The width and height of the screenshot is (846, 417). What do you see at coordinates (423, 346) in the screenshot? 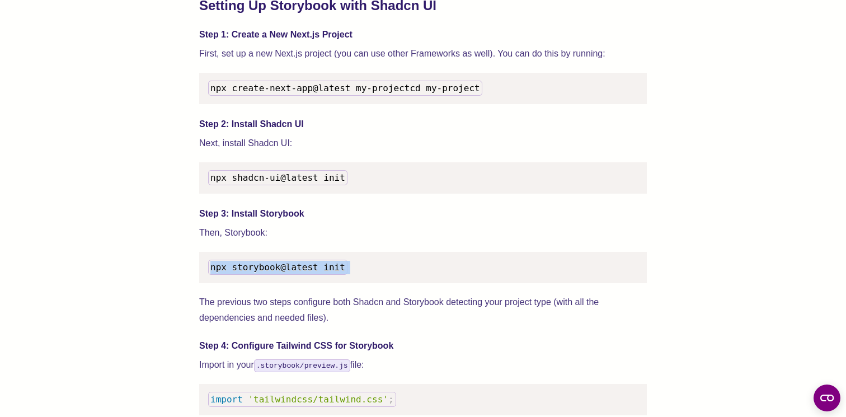
I see `h4: Step 4: Configure Tailwind CSS for Storybook` at bounding box center [423, 346].